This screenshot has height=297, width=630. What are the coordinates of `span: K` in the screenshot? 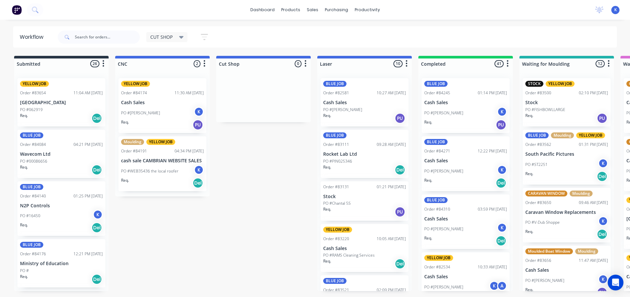 It's located at (615, 10).